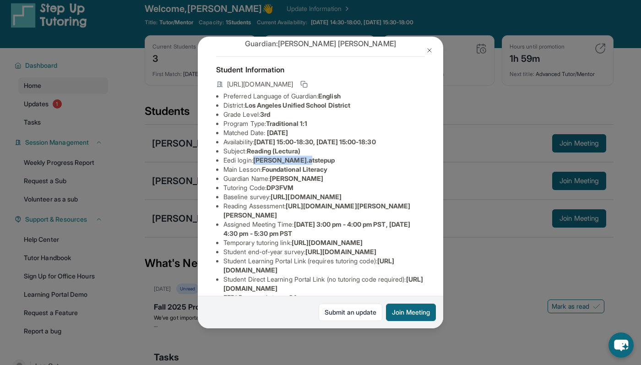  What do you see at coordinates (324, 243) in the screenshot?
I see `li: Temporary tutoring link :` at bounding box center [324, 243].